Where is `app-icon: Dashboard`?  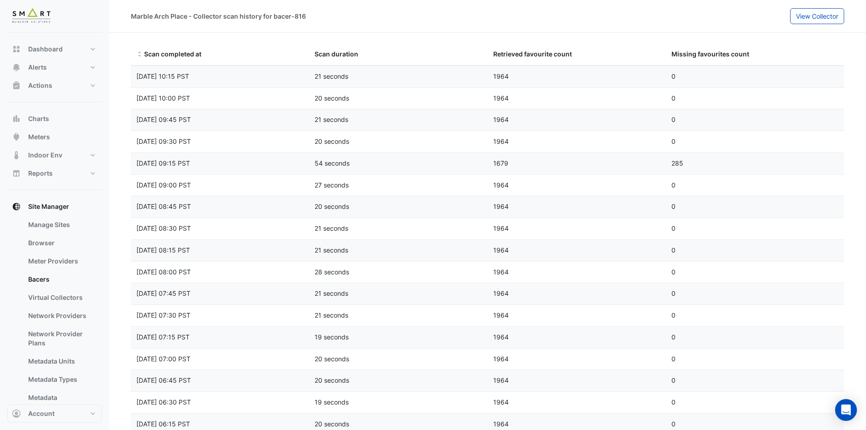 app-icon: Dashboard is located at coordinates (16, 49).